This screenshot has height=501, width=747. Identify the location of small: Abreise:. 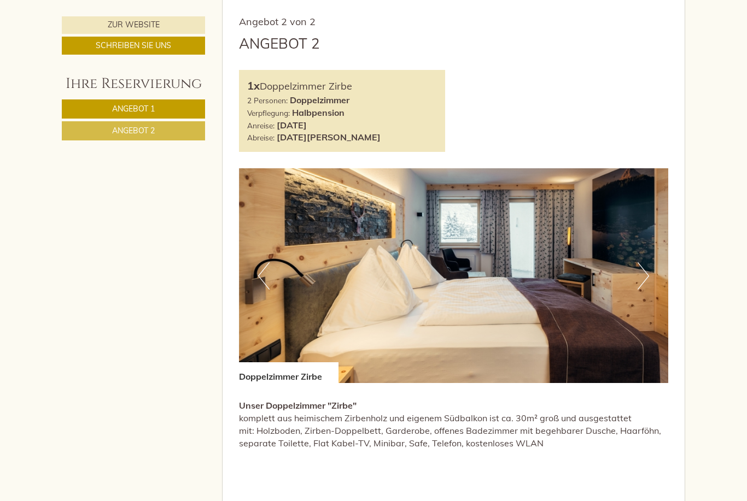
(261, 137).